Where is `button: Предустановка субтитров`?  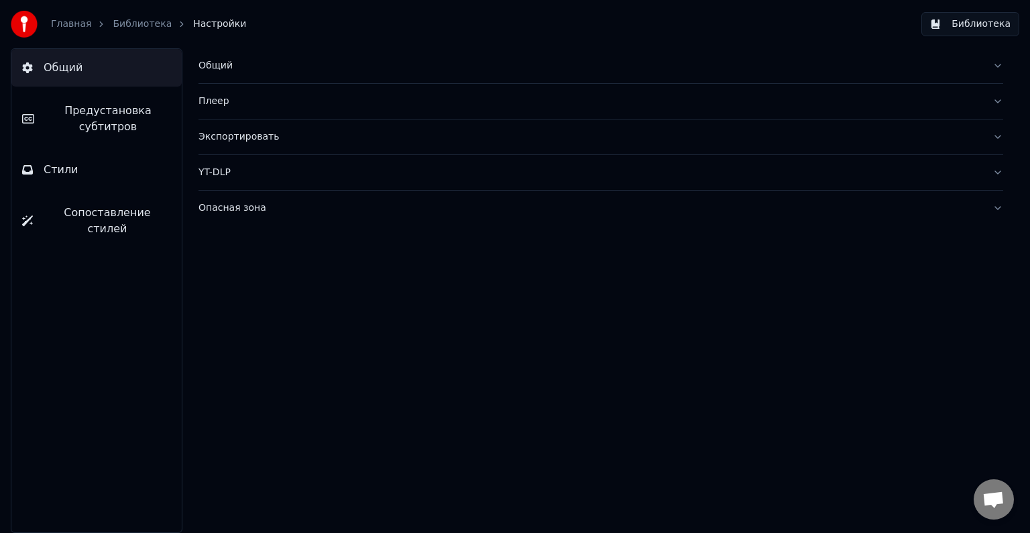 button: Предустановка субтитров is located at coordinates (97, 119).